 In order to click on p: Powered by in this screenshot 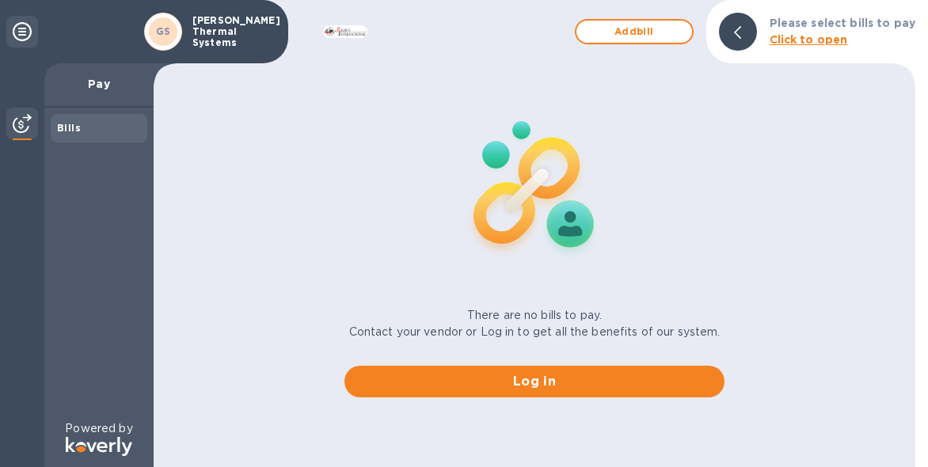, I will do `click(98, 428)`.